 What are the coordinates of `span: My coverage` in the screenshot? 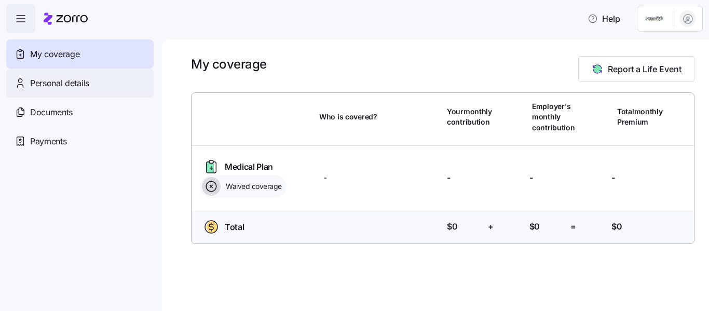 It's located at (54, 54).